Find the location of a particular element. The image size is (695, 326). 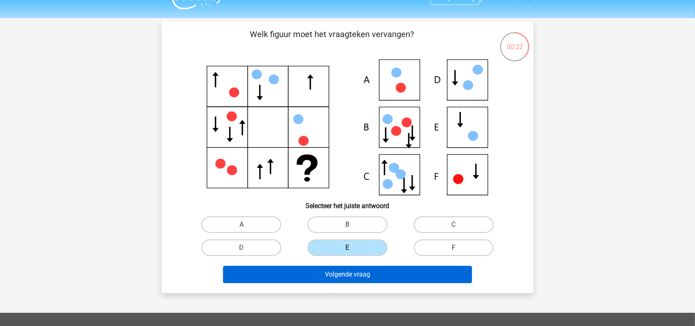

label: D is located at coordinates (241, 248).